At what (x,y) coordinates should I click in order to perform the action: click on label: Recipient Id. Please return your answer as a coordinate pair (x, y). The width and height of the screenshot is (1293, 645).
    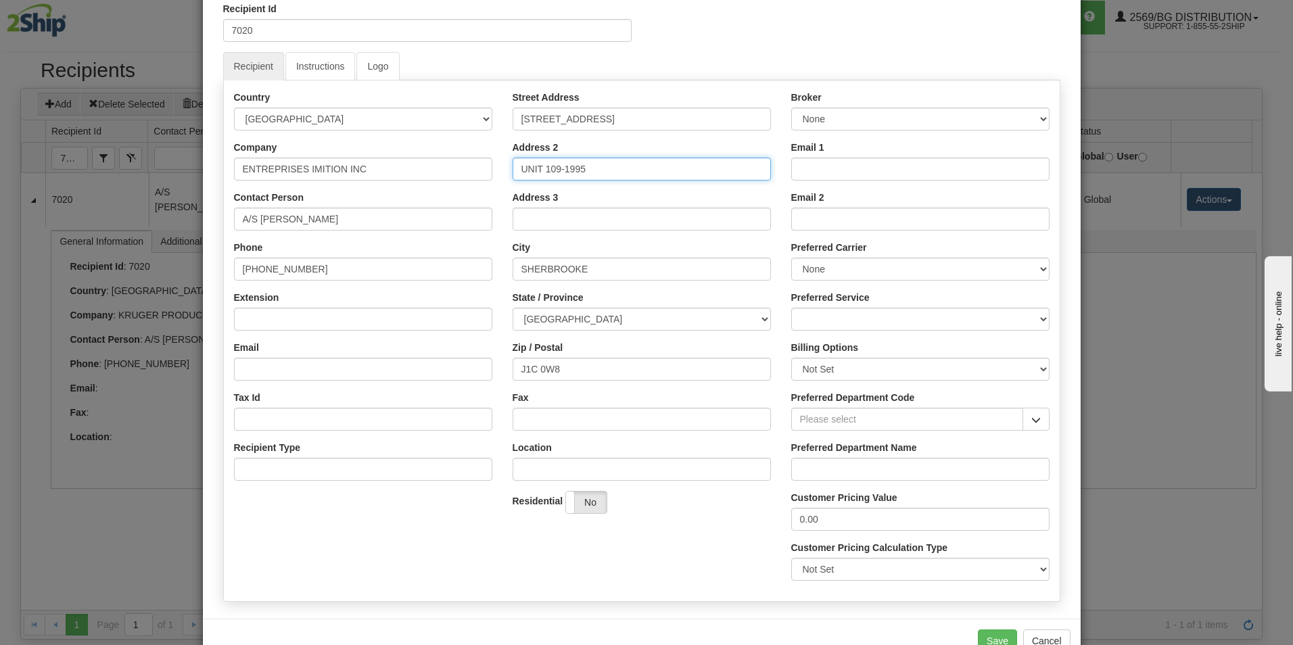
    Looking at the image, I should click on (249, 9).